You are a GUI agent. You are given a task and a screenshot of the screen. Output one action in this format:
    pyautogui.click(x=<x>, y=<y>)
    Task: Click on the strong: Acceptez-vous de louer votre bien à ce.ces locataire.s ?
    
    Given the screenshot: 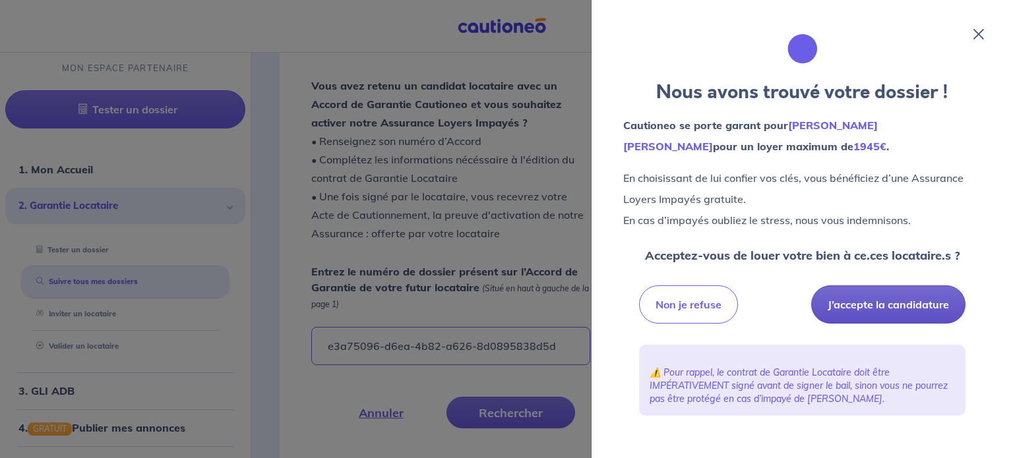 What is the action you would take?
    pyautogui.click(x=803, y=255)
    